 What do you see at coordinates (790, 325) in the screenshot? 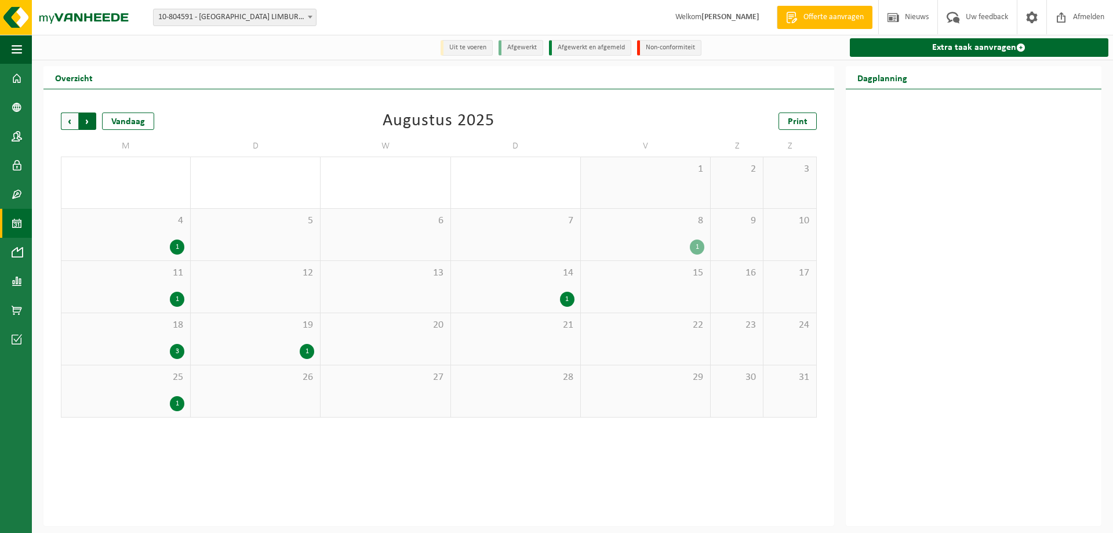
I see `span: 24` at bounding box center [790, 325].